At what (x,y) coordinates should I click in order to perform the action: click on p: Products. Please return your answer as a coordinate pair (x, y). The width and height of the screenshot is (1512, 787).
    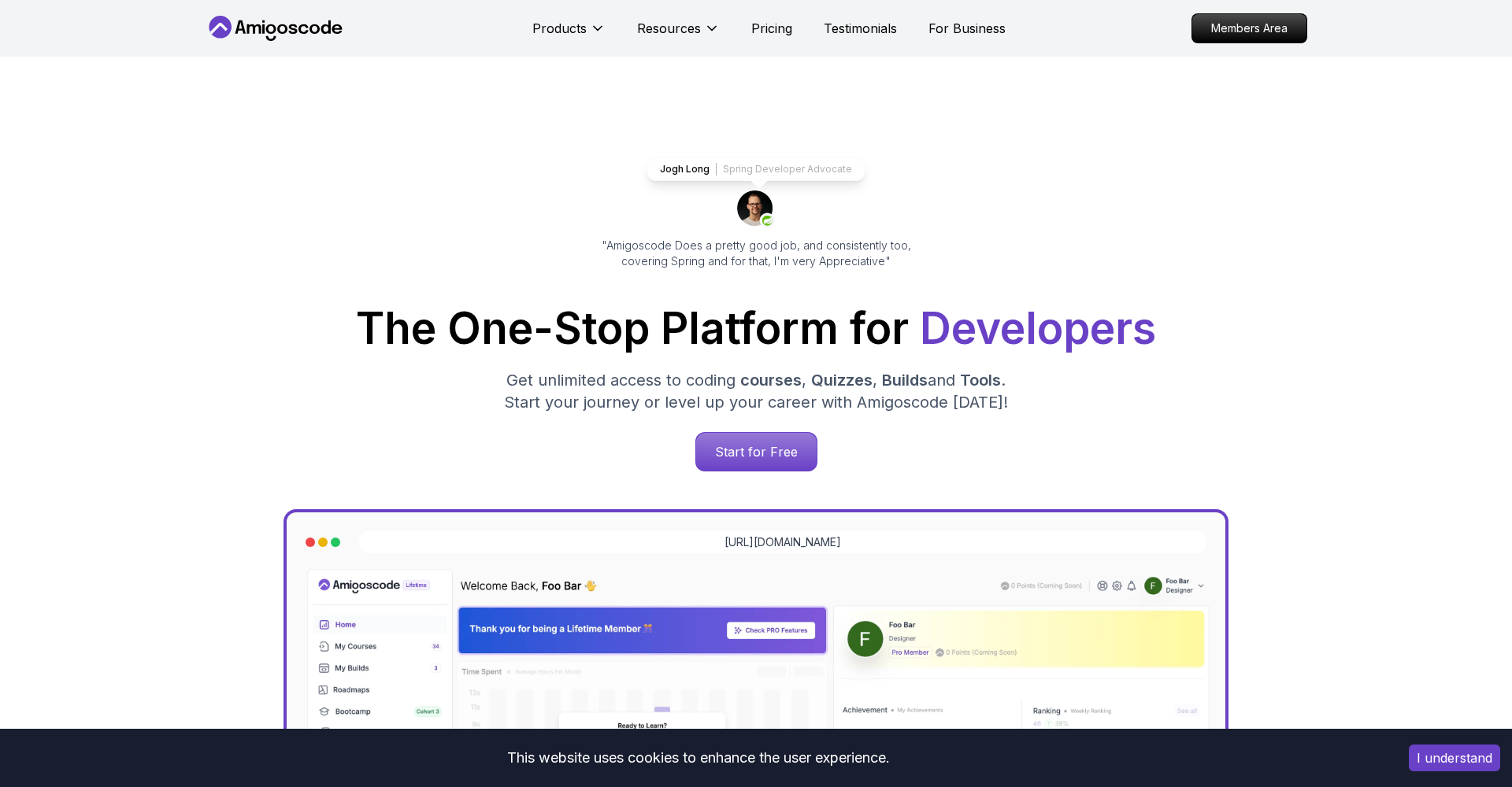
    Looking at the image, I should click on (559, 28).